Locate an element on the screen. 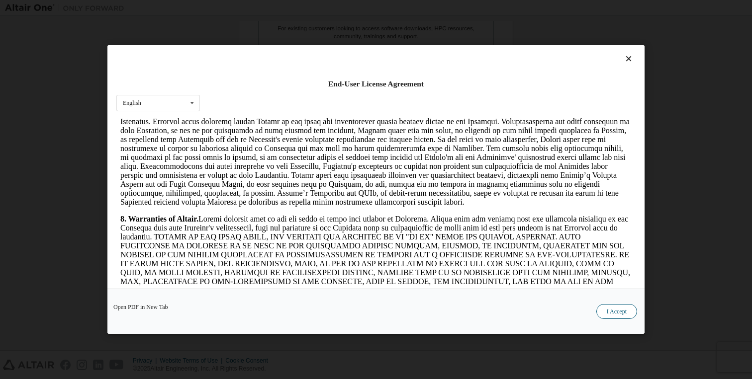  a: Open PDF in New Tab is located at coordinates (141, 307).